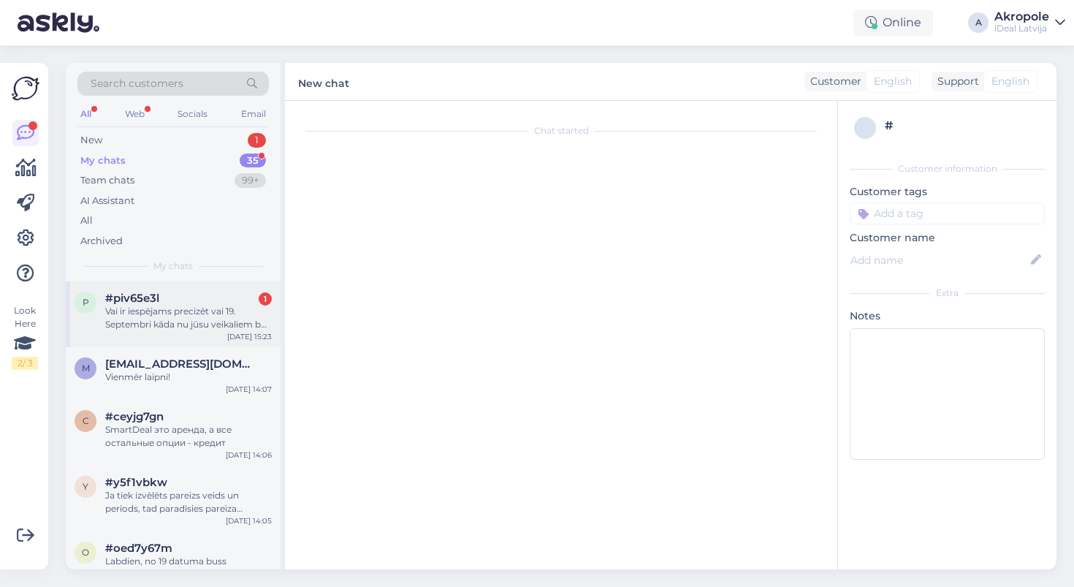 This screenshot has width=1074, height=587. Describe the element at coordinates (139, 548) in the screenshot. I see `span: #oed7y67m` at that location.